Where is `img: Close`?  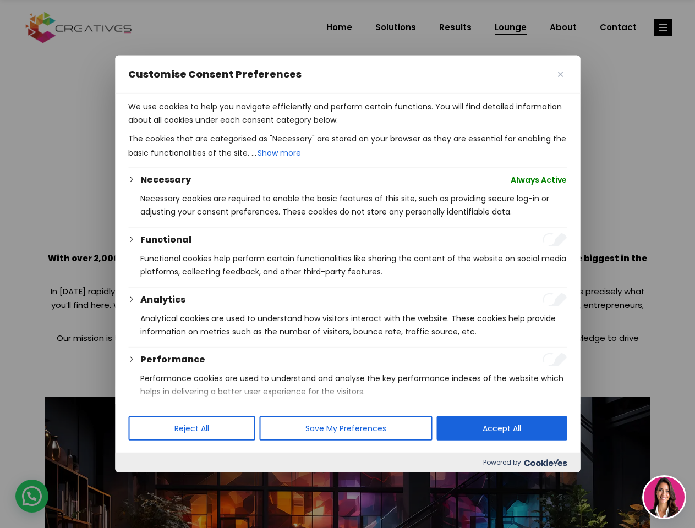
img: Close is located at coordinates (560, 74).